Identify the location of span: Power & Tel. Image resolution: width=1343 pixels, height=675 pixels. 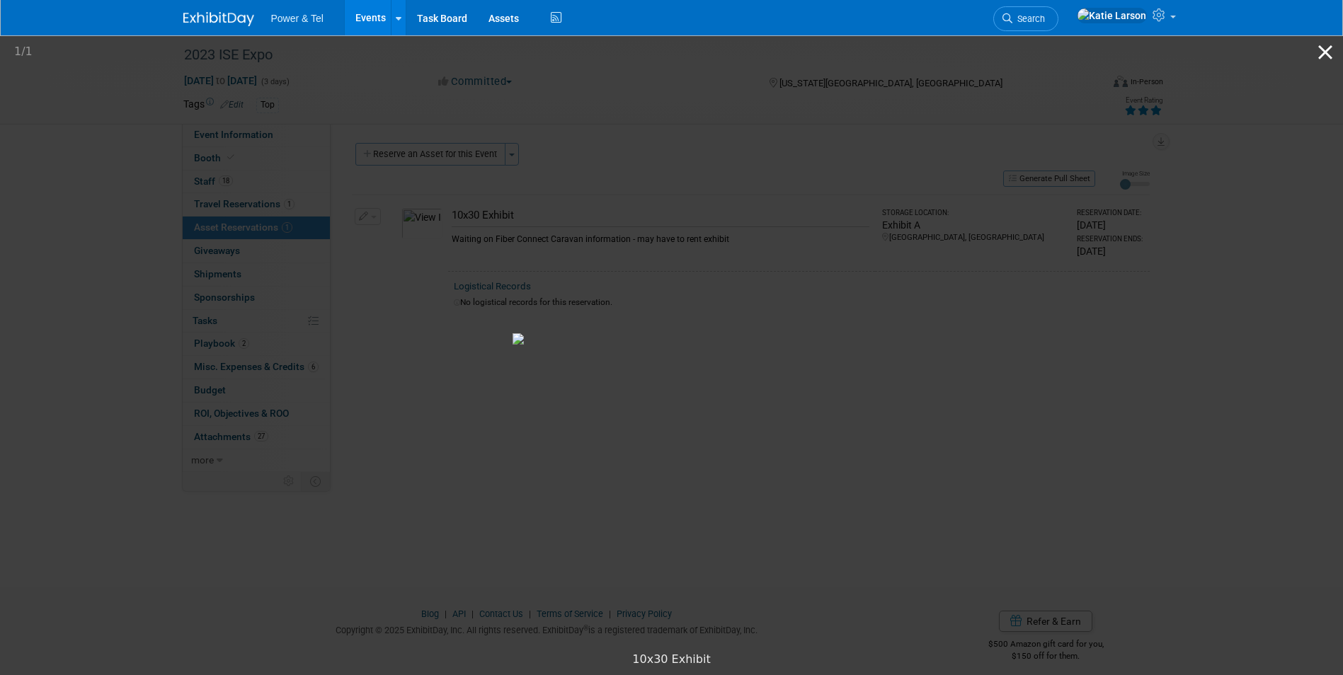
(297, 18).